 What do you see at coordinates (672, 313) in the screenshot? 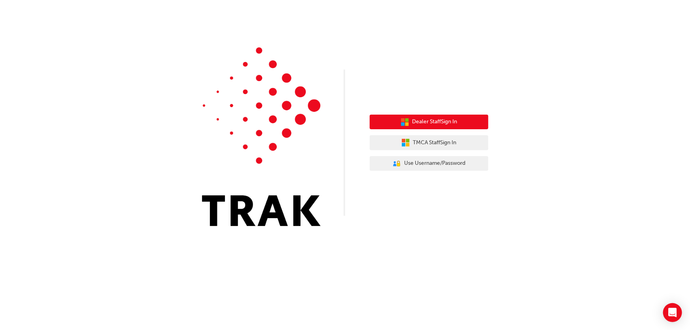
I see `div: Open Intercom Messenger` at bounding box center [672, 313].